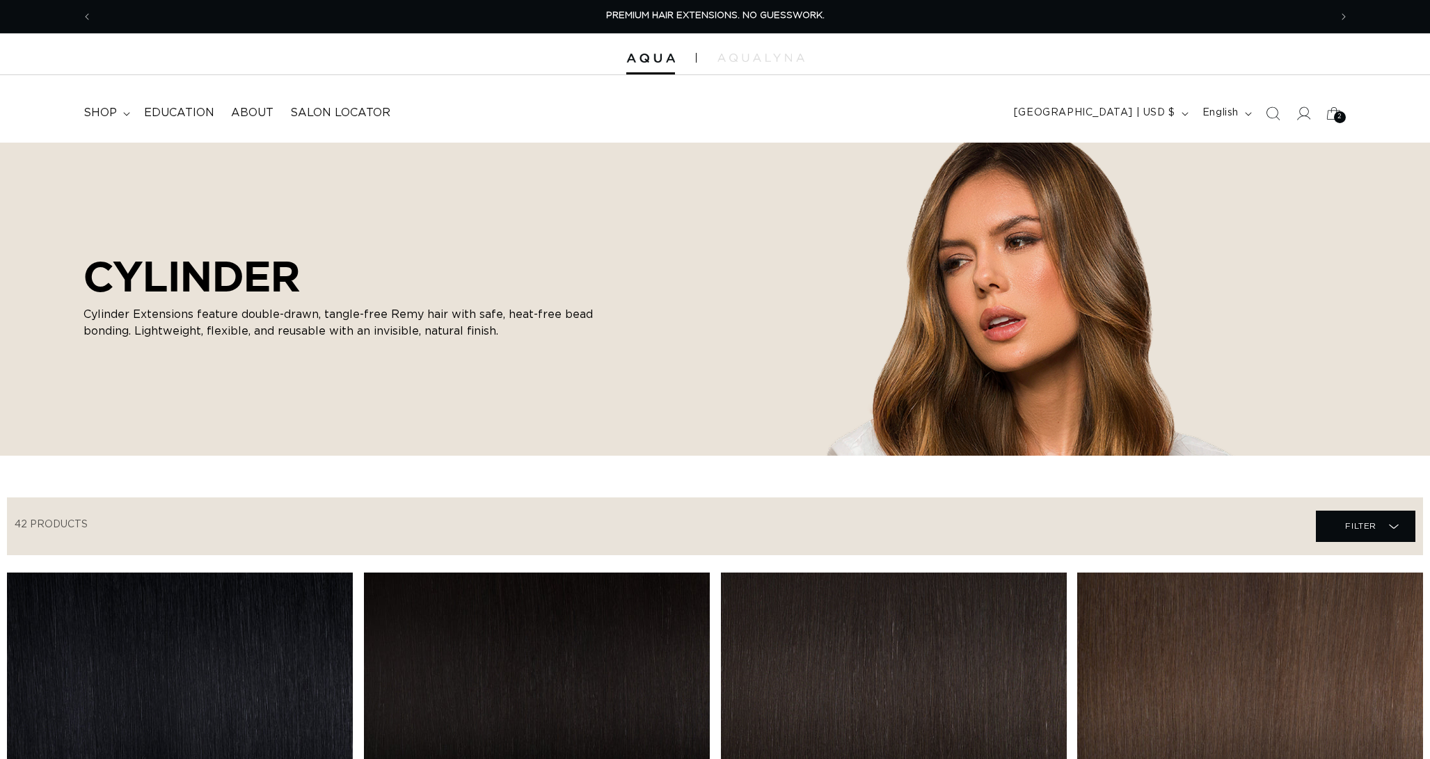  Describe the element at coordinates (651, 58) in the screenshot. I see `img: Aqua Hair Extensions` at that location.